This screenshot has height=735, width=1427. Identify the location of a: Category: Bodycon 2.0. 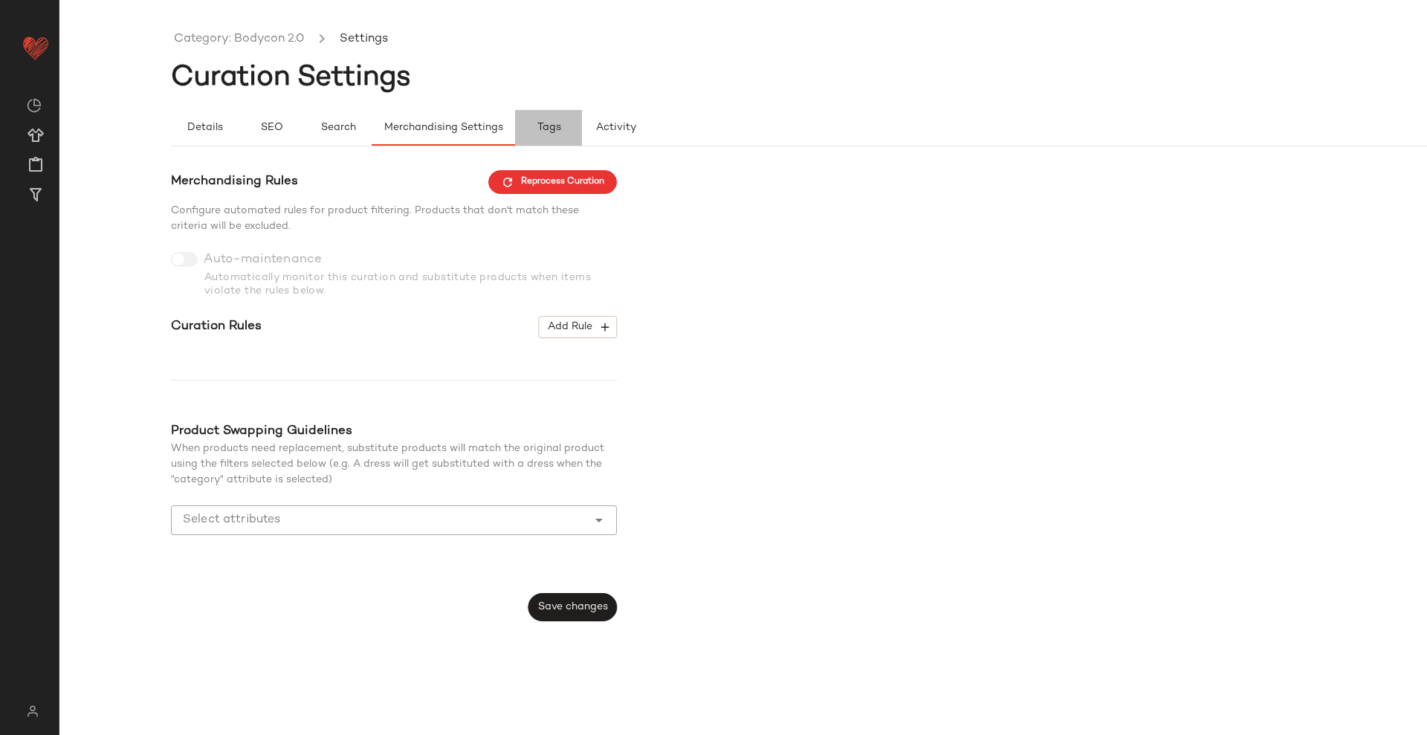
(239, 39).